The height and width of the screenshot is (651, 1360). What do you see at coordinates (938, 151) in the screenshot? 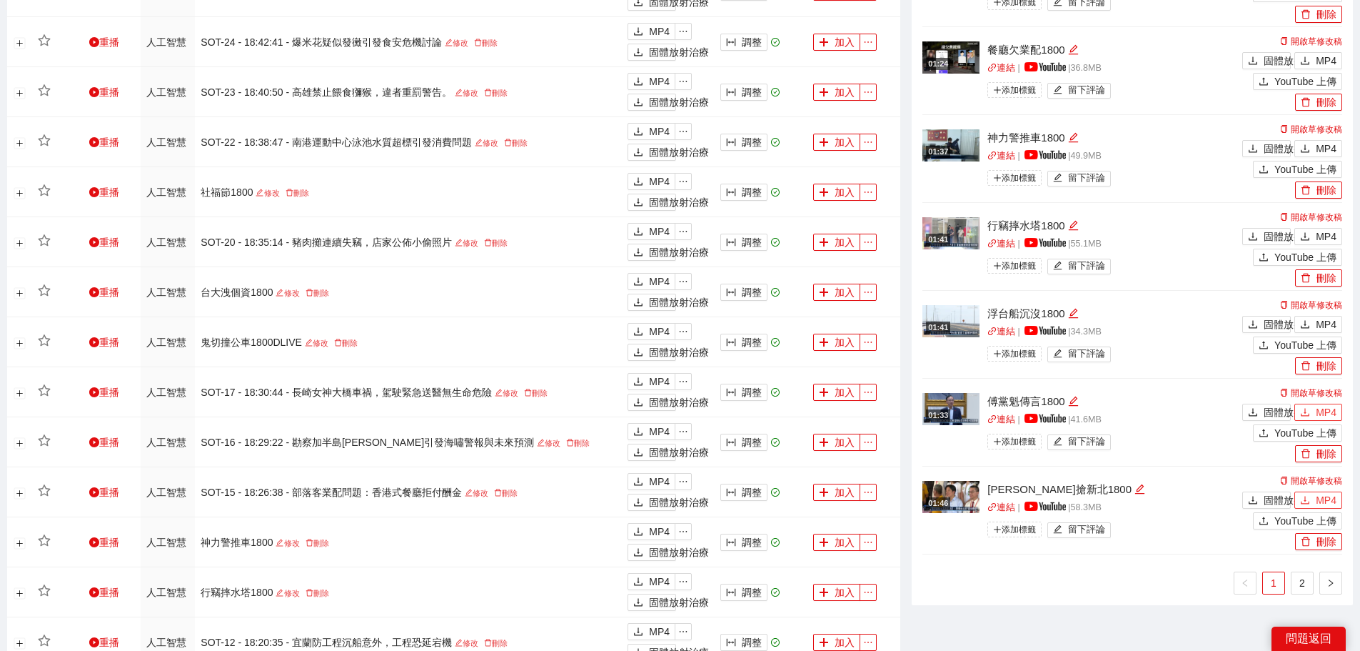
I see `font: 01:37` at bounding box center [938, 151].